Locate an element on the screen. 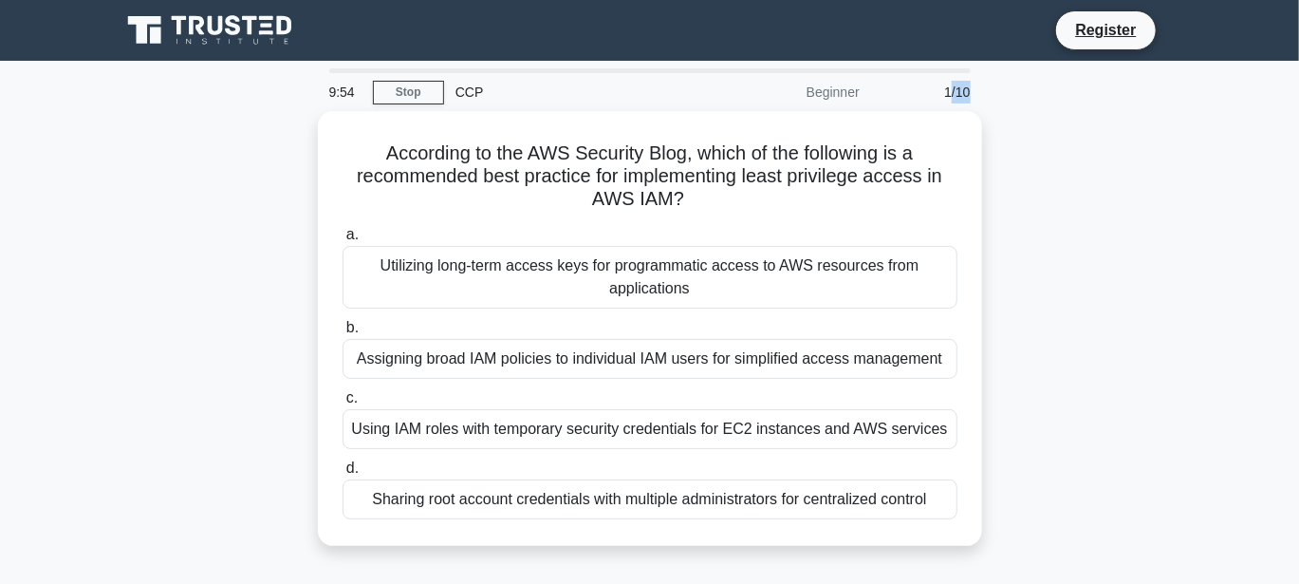 This screenshot has height=584, width=1299. div: Assigning broad IAM policies to individual IAM users for simplified access management is located at coordinates (650, 359).